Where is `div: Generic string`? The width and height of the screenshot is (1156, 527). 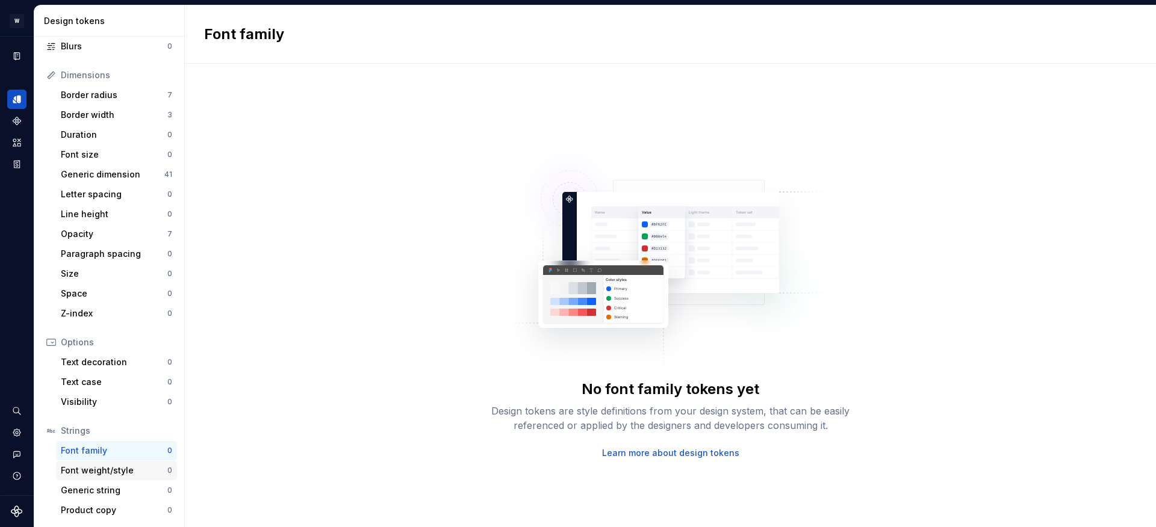 div: Generic string is located at coordinates (114, 491).